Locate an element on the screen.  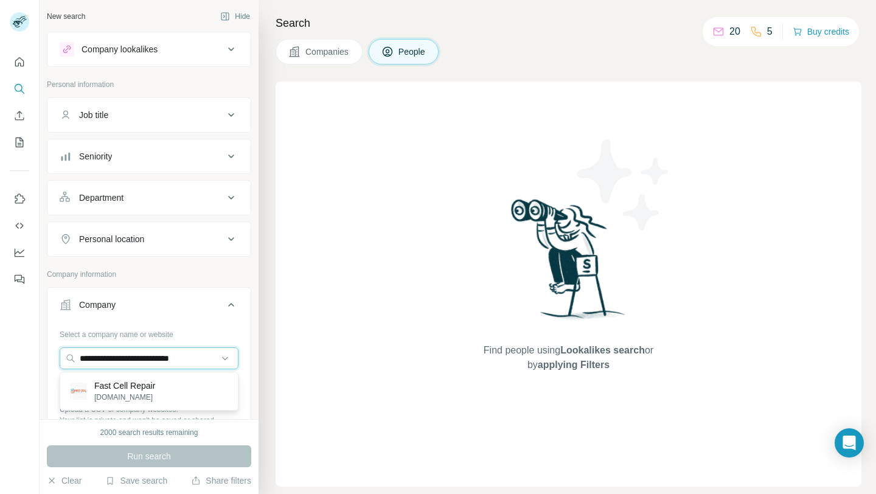
div: New search is located at coordinates (66, 16).